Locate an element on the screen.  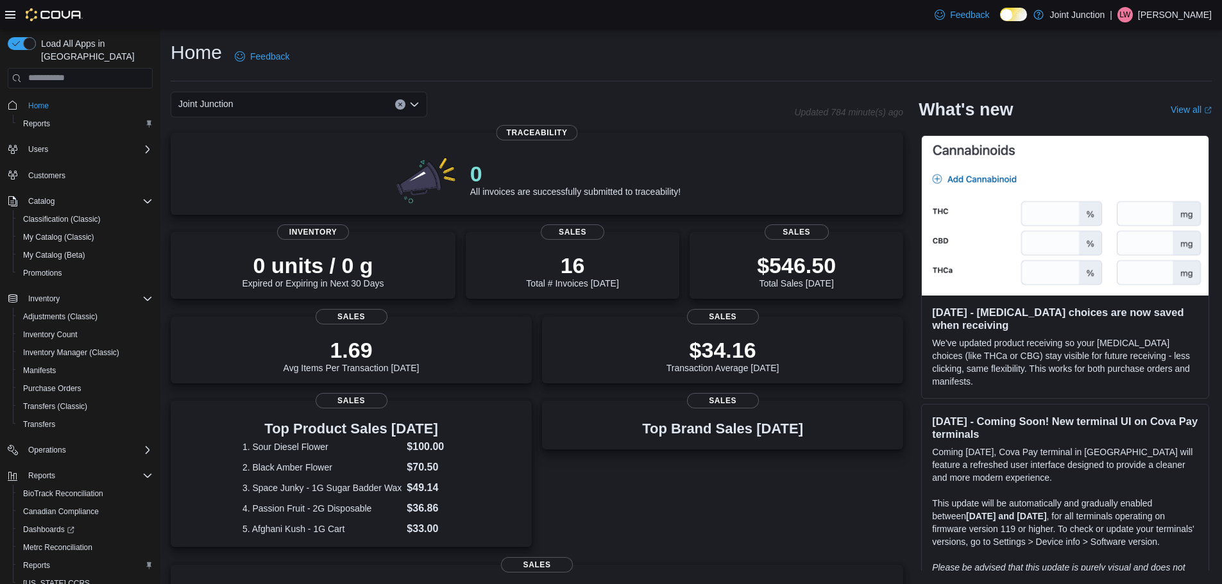
button: My Catalog (Beta) is located at coordinates (85, 255).